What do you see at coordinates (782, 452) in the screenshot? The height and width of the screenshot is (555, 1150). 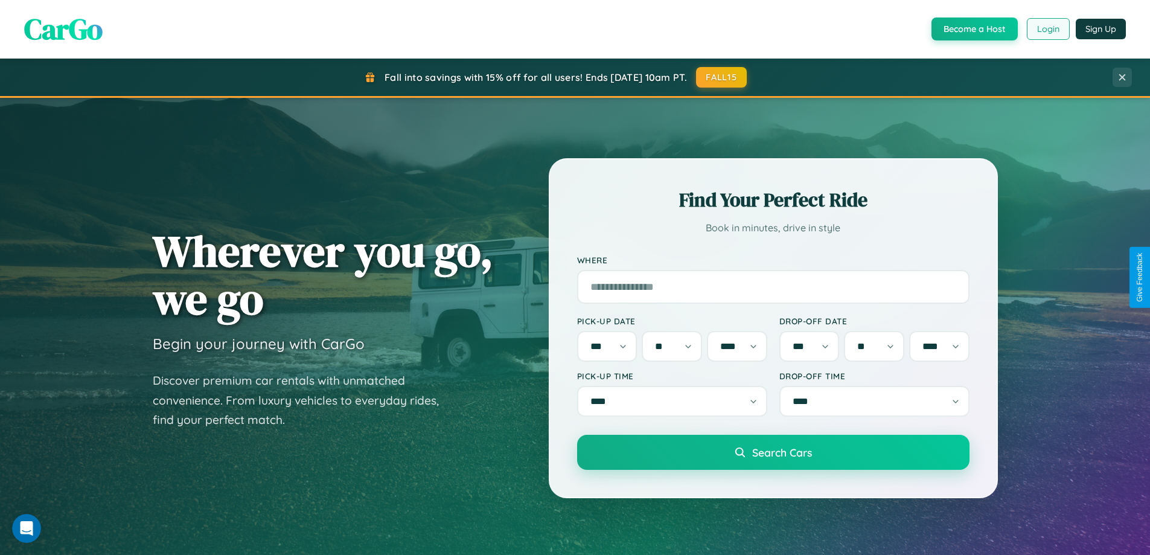 I see `span: Search Cars` at bounding box center [782, 452].